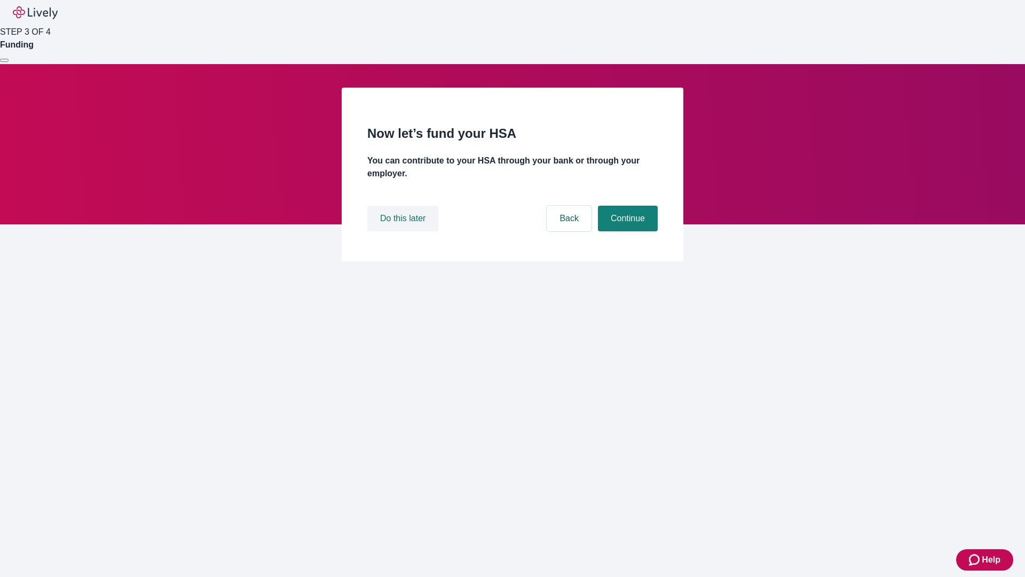  Describe the element at coordinates (35, 13) in the screenshot. I see `img: Lively` at that location.